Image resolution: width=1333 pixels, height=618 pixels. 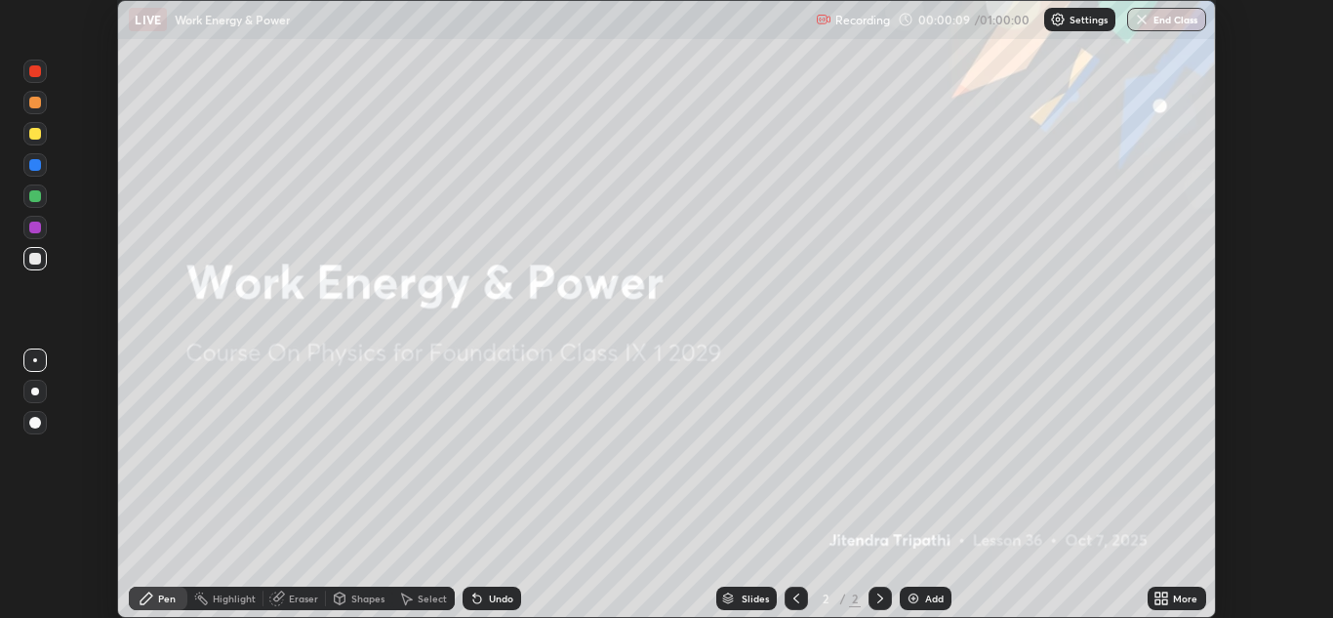 What do you see at coordinates (368, 598) in the screenshot?
I see `div: Shapes` at bounding box center [368, 598].